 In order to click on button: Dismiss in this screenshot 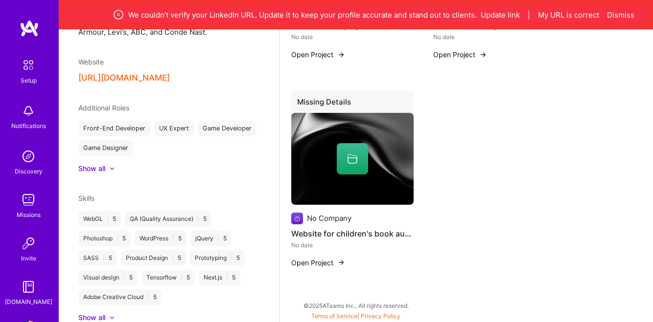, I will do `click(620, 15)`.